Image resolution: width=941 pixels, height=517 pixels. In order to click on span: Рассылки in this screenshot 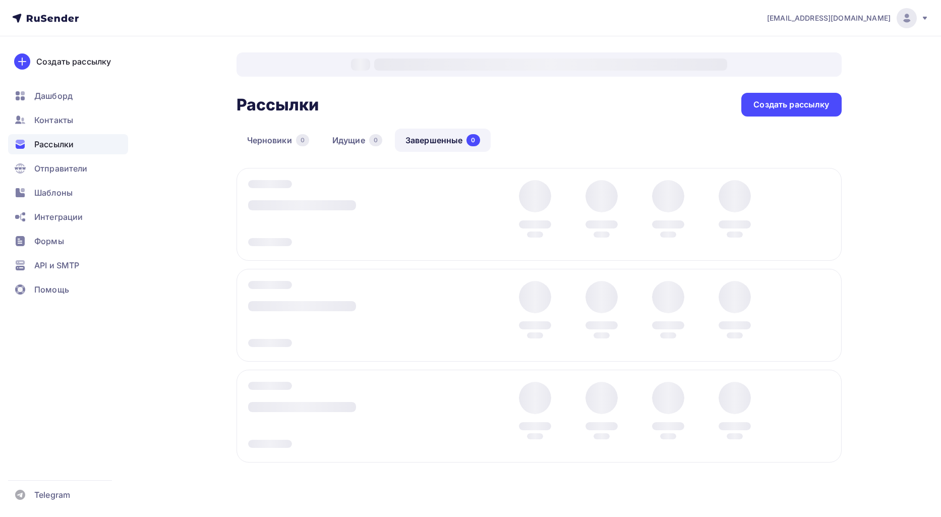, I will do `click(54, 144)`.